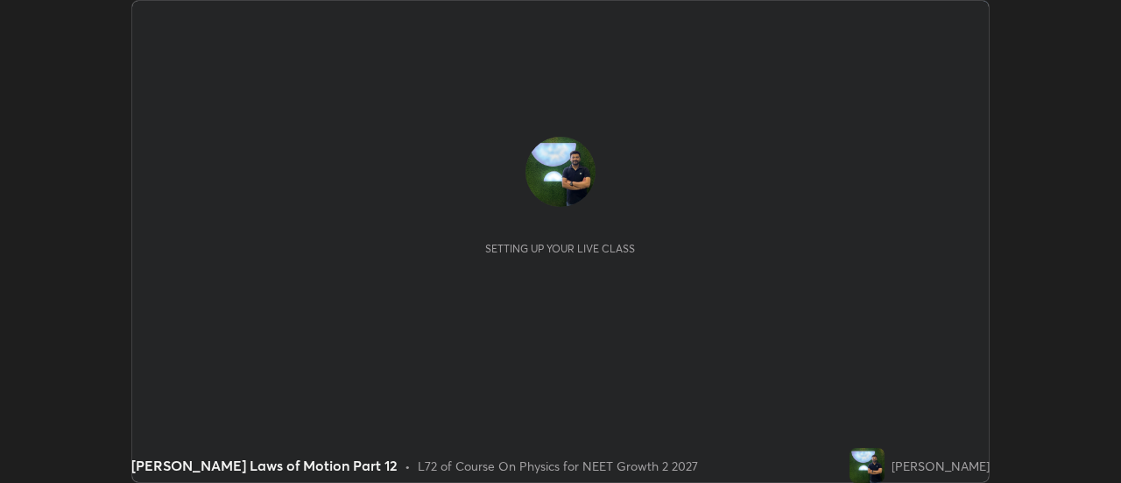 The width and height of the screenshot is (1121, 483). What do you see at coordinates (560, 248) in the screenshot?
I see `div: Setting up your live class` at bounding box center [560, 248].